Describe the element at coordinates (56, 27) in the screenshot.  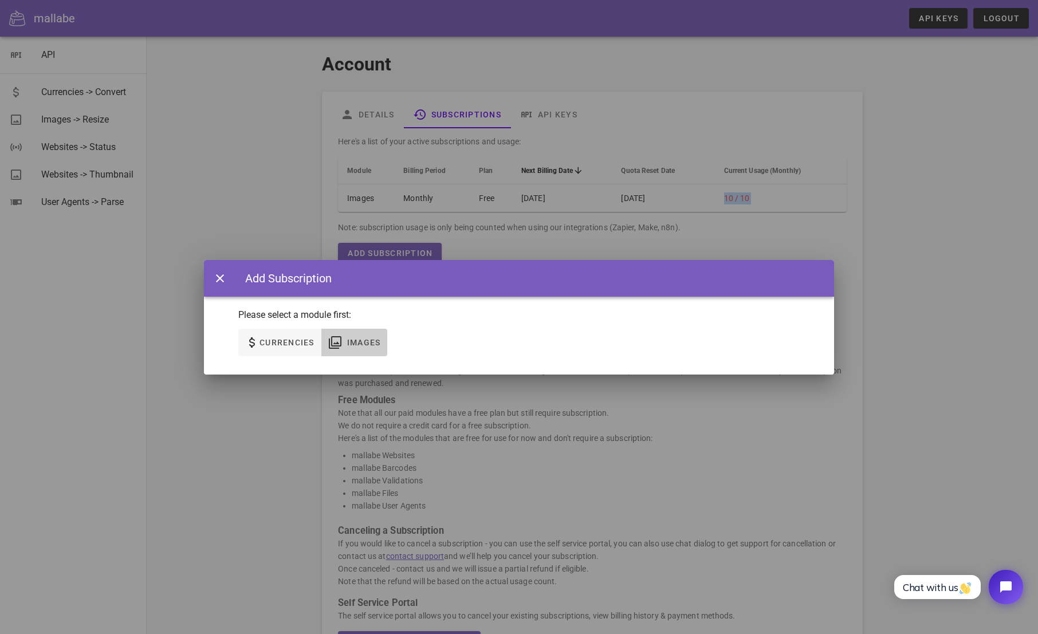
I see `span: Chat with us` at that location.